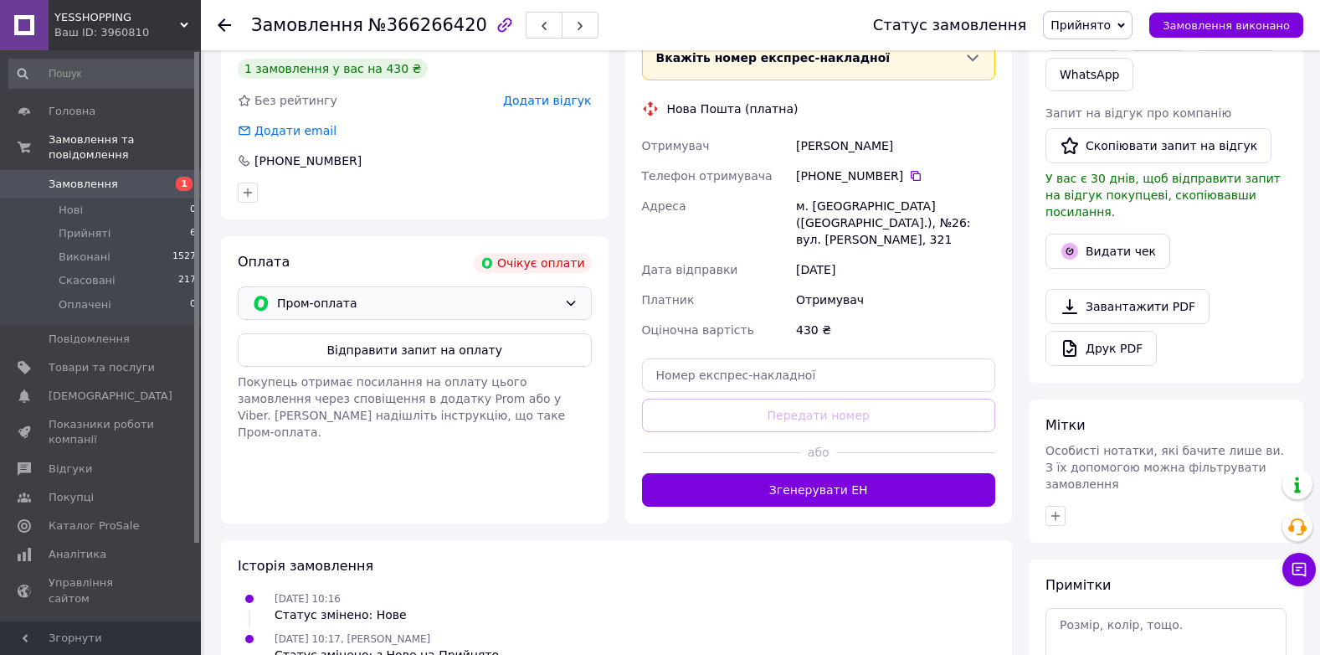  I want to click on span: Запит на відгук про компанію, so click(1138, 113).